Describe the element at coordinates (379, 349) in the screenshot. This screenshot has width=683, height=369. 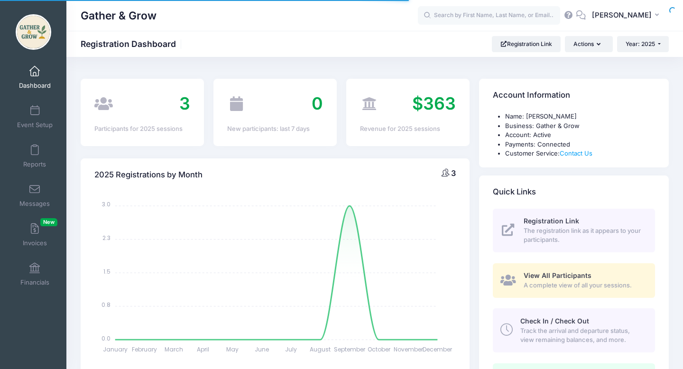
I see `tspan: October` at that location.